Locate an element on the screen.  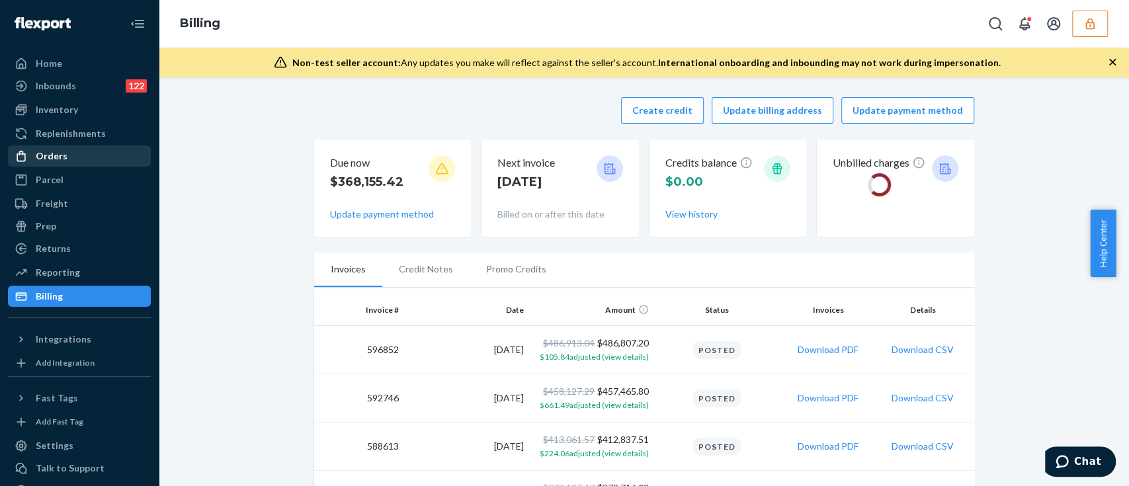
div: Home is located at coordinates (49, 64).